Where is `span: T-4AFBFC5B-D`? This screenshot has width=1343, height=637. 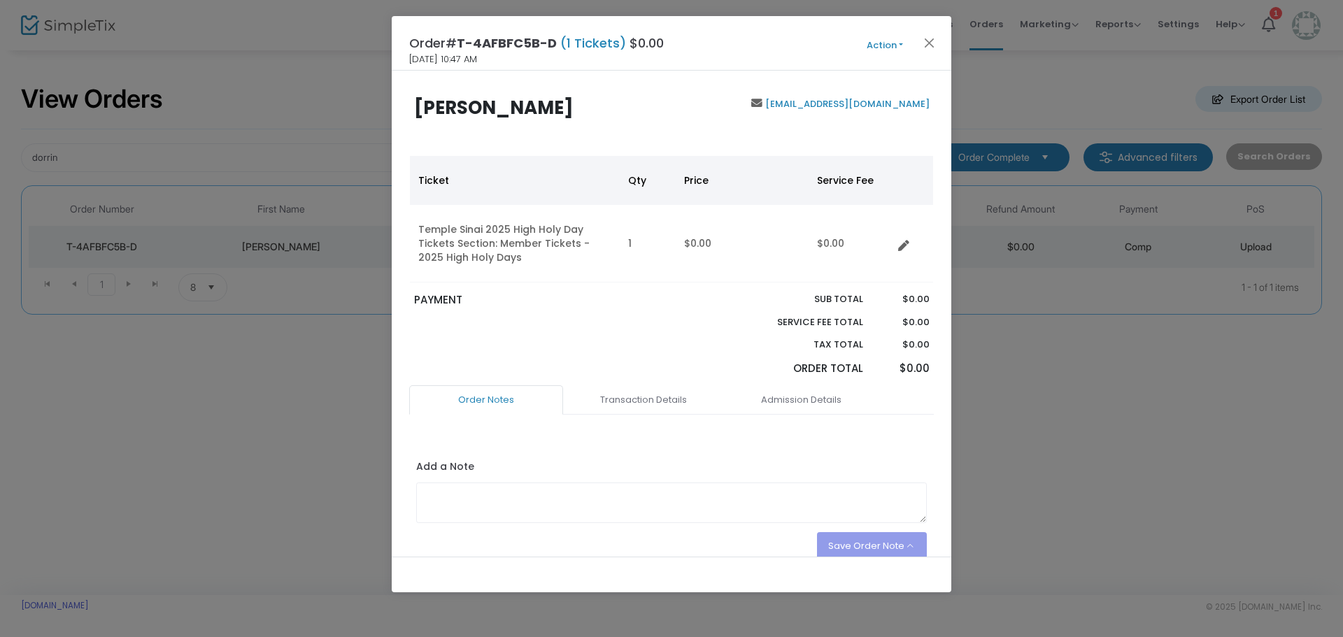
span: T-4AFBFC5B-D is located at coordinates (506, 43).